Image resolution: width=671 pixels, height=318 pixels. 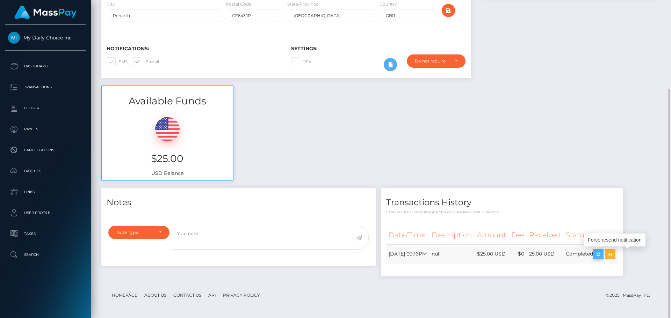 What do you see at coordinates (194, 49) in the screenshot?
I see `h6: Notifications:` at bounding box center [194, 49].